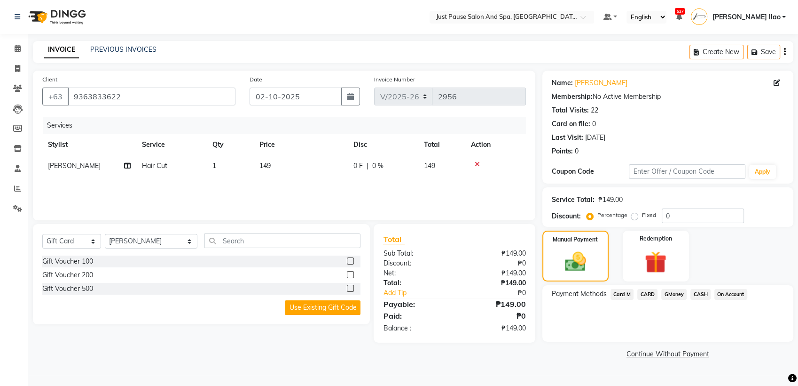 This screenshot has width=798, height=386. I want to click on img: logo, so click(56, 17).